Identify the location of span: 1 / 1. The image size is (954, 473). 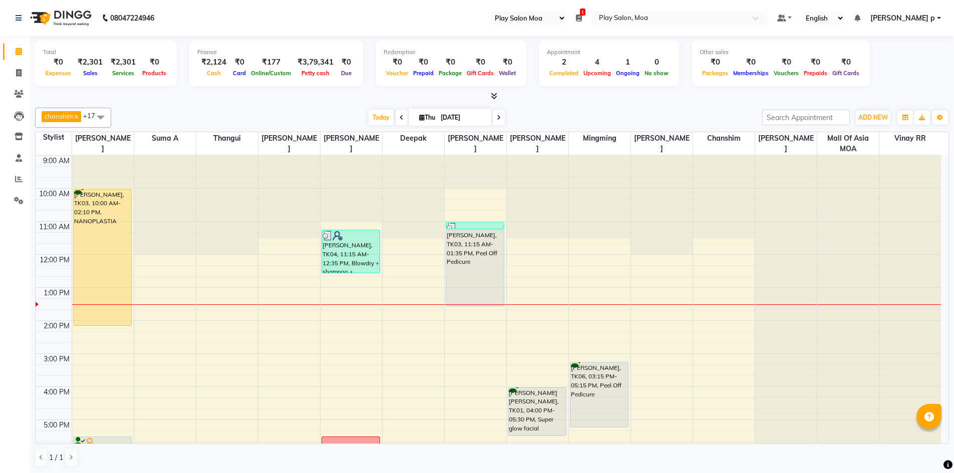
(56, 458).